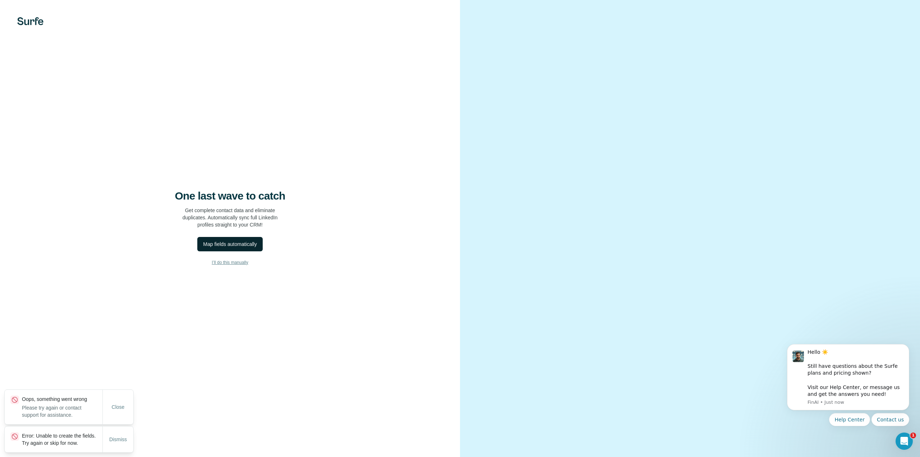 The image size is (920, 457). I want to click on button: Map fields automatically, so click(230, 244).